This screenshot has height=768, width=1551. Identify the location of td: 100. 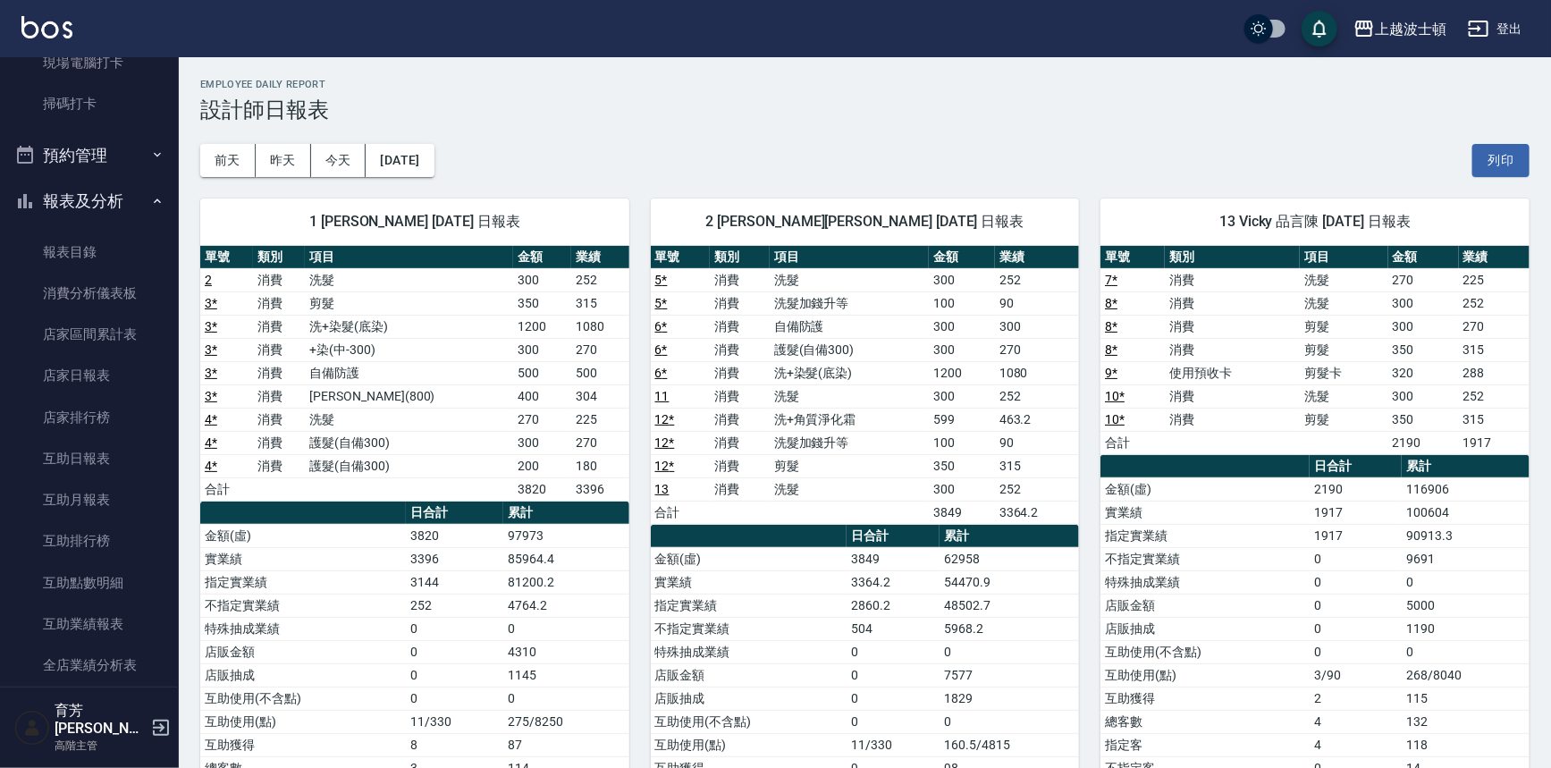
(961, 442).